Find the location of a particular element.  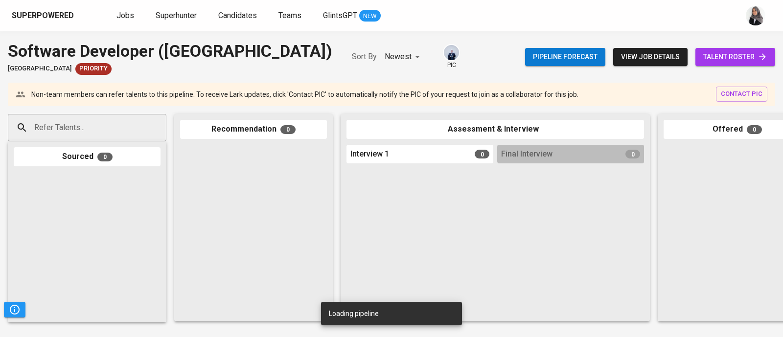

span: Pipeline forecast is located at coordinates (565, 57).